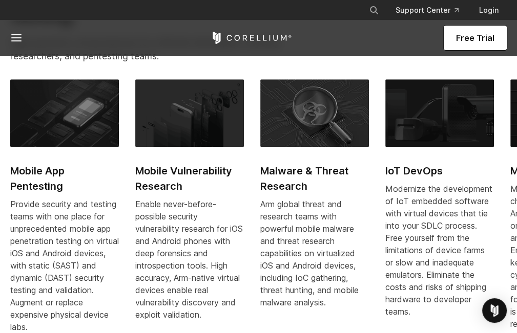 Image resolution: width=517 pixels, height=333 pixels. Describe the element at coordinates (439, 250) in the screenshot. I see `div: Modernize the development of IoT embedded software with virtual devices that tie into your SDLC p...` at that location.